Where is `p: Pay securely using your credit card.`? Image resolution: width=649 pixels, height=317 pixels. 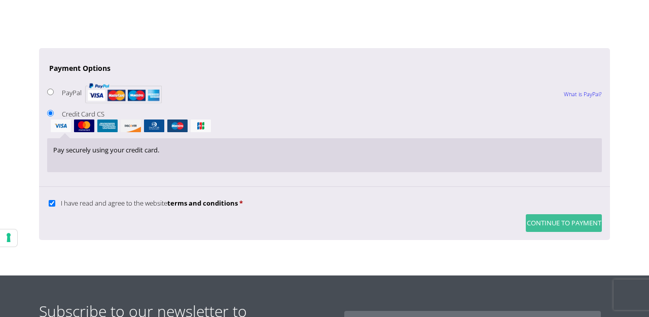
p: Pay securely using your credit card. is located at coordinates (324, 150).